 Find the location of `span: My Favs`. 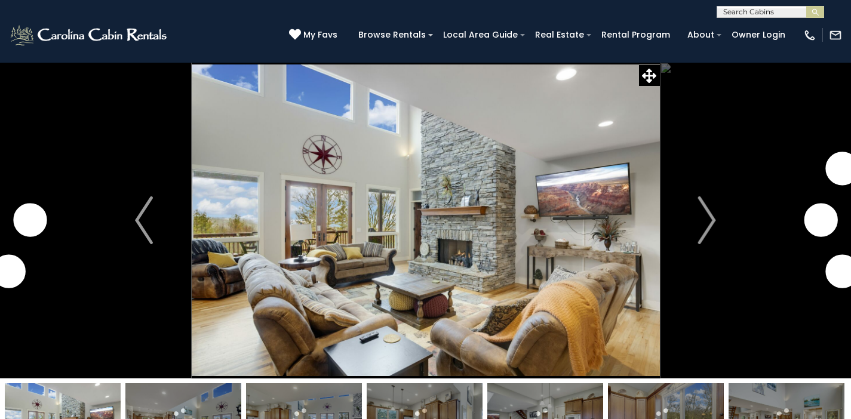

span: My Favs is located at coordinates (320, 35).